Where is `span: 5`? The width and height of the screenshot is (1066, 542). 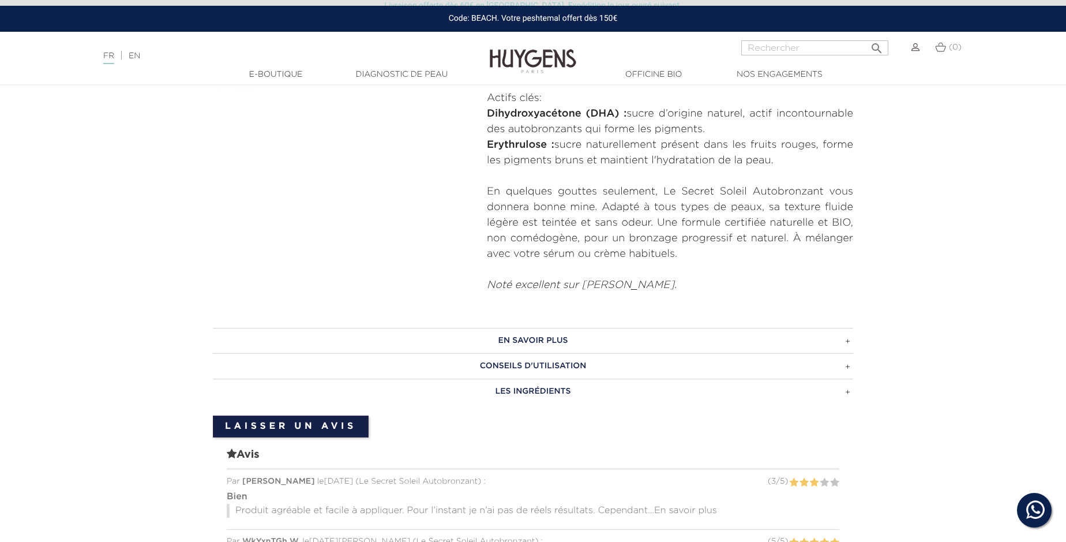 span: 5 is located at coordinates (782, 481).